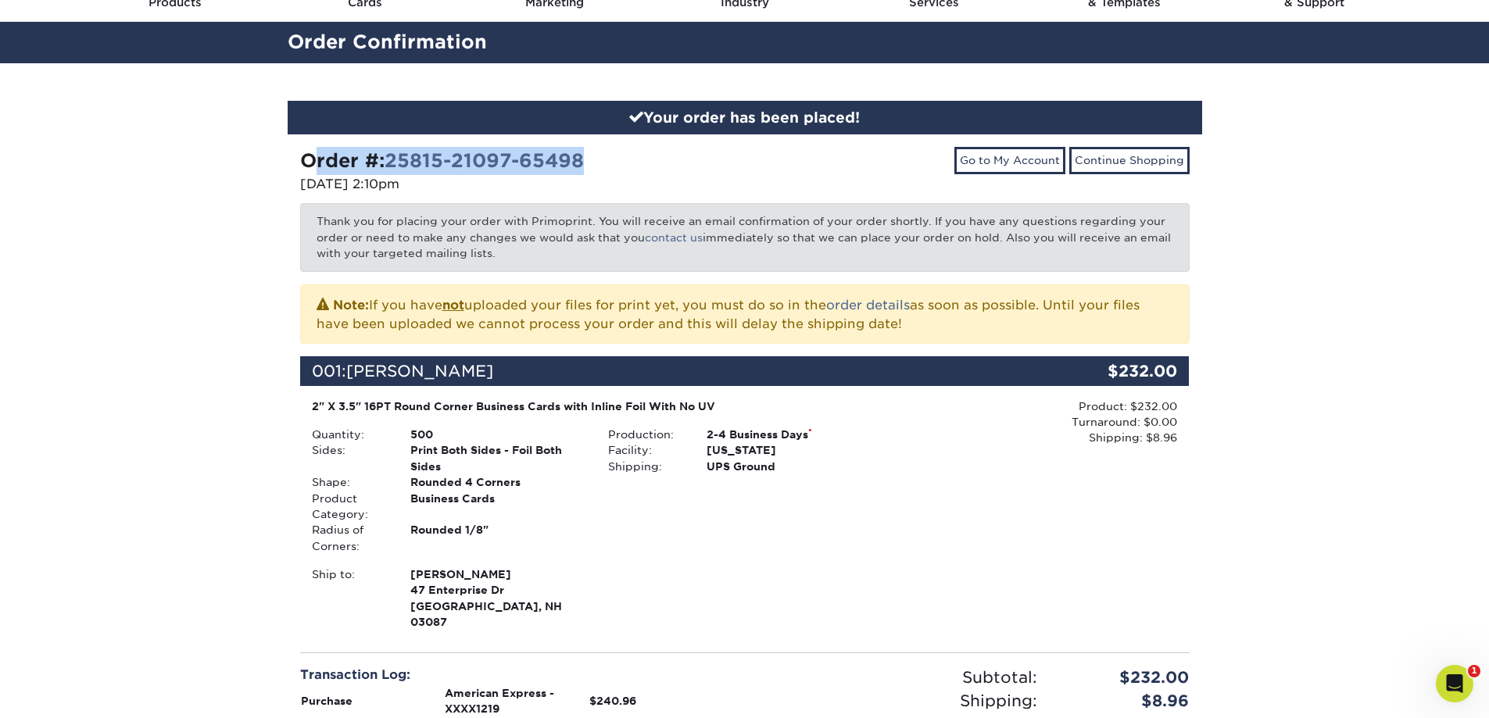 This screenshot has width=1489, height=718. Describe the element at coordinates (349, 435) in the screenshot. I see `div: Quantity:` at that location.